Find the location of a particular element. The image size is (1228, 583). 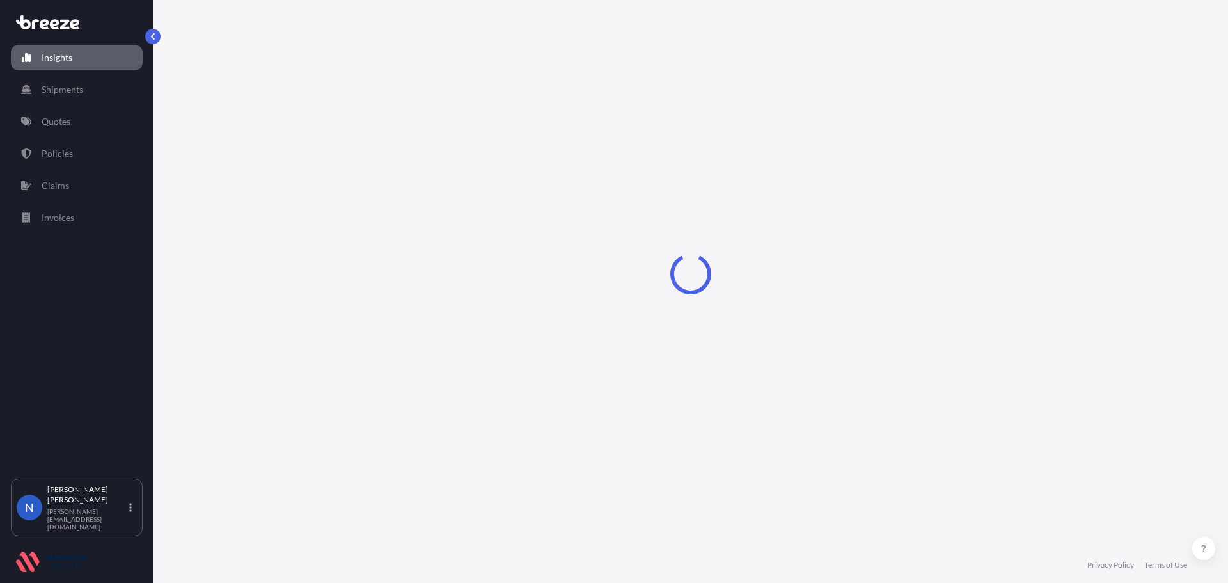

p: Insights is located at coordinates (57, 58).